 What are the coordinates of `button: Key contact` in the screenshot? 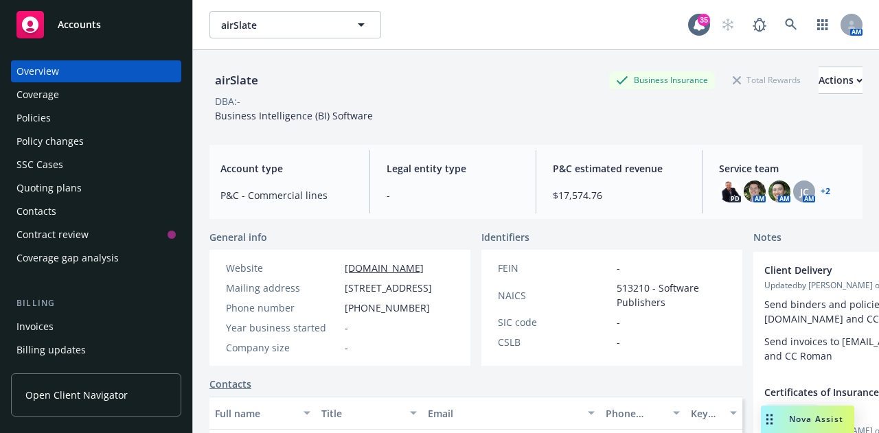 It's located at (713, 413).